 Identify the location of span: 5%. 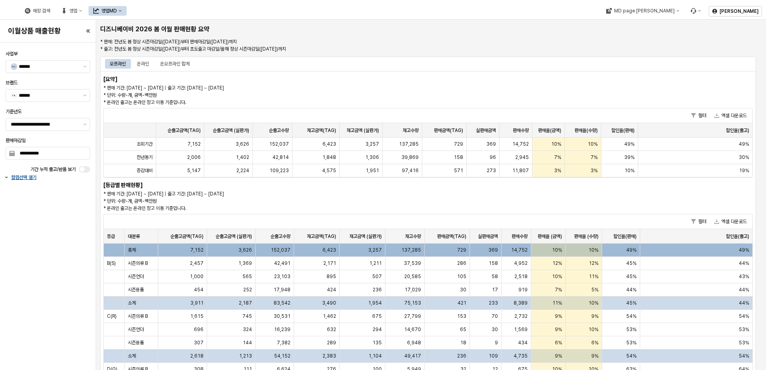
(595, 289).